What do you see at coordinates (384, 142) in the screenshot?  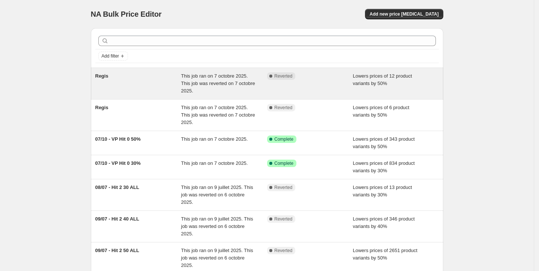 I see `span: Lowers prices of 343 product variants by 50%` at bounding box center [384, 142].